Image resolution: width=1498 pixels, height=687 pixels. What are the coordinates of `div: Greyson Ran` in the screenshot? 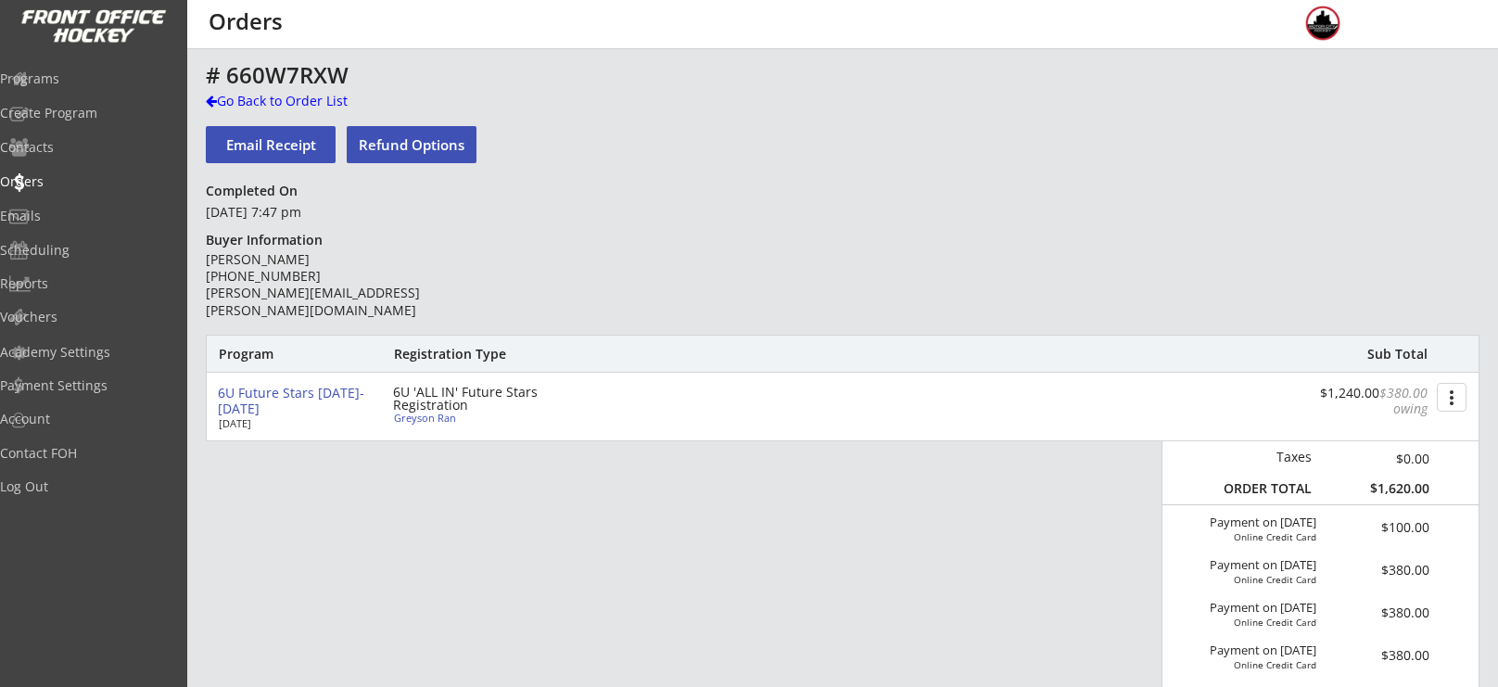 It's located at (497, 417).